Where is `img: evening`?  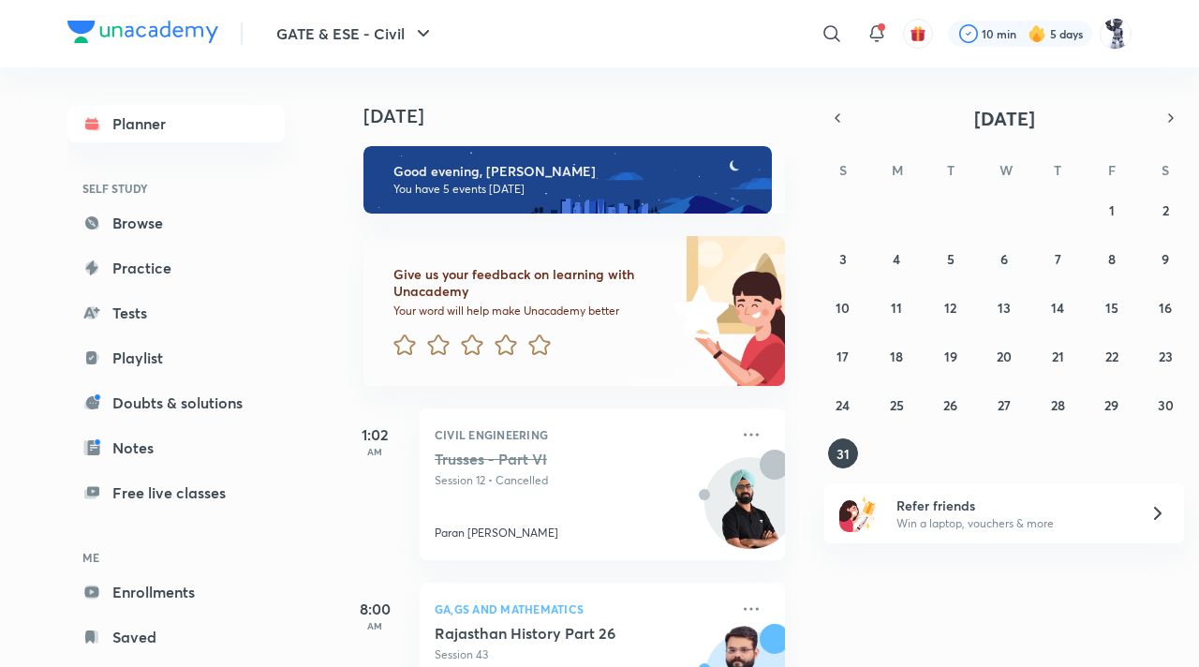 img: evening is located at coordinates (568, 180).